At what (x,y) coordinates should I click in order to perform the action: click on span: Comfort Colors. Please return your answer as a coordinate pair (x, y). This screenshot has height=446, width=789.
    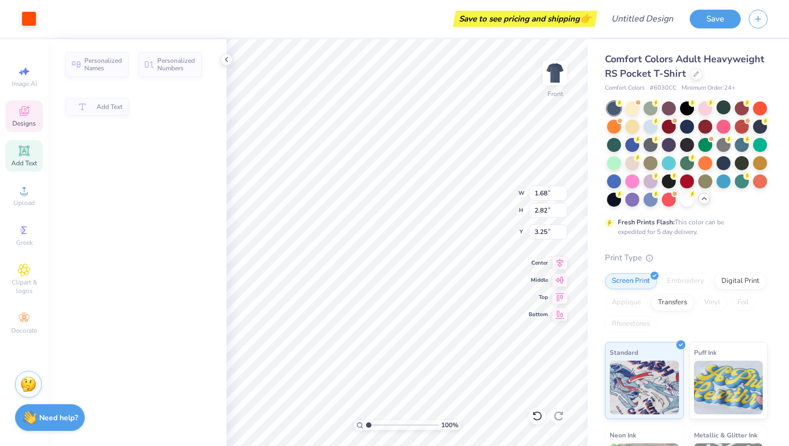
    Looking at the image, I should click on (625, 88).